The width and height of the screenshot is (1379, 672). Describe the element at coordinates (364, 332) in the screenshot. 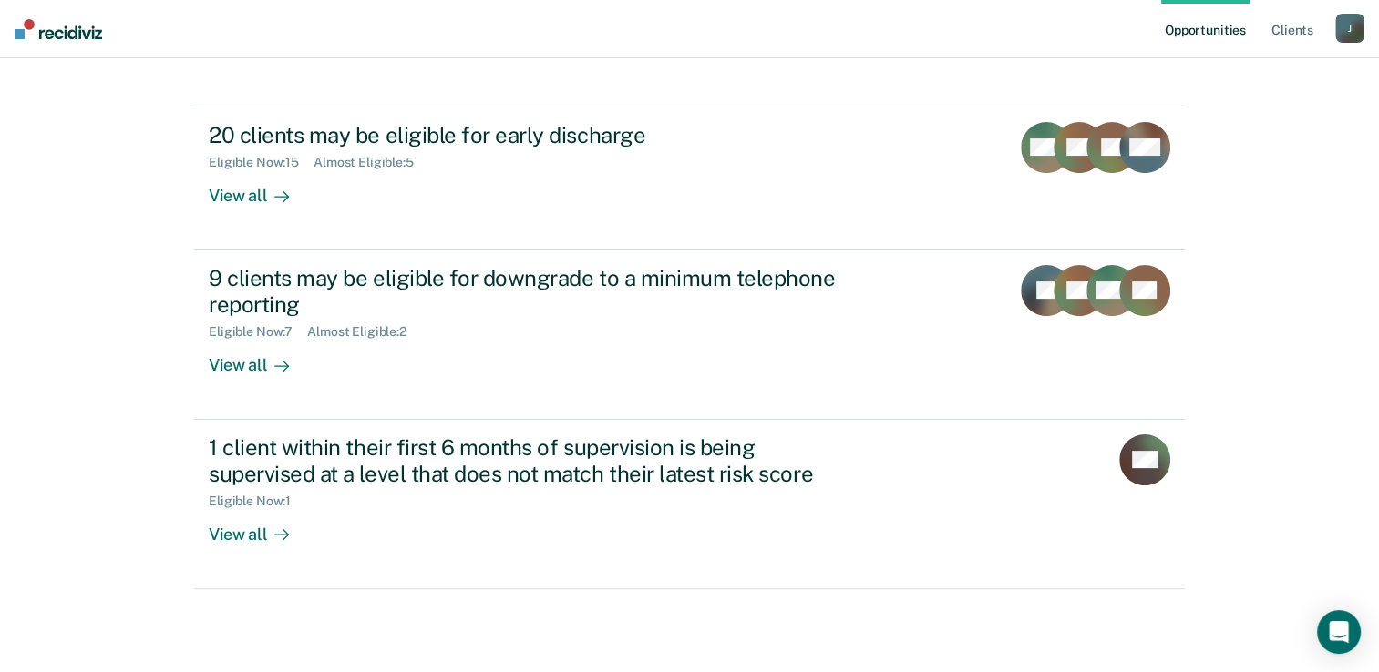

I see `div: Almost Eligible : 2` at that location.